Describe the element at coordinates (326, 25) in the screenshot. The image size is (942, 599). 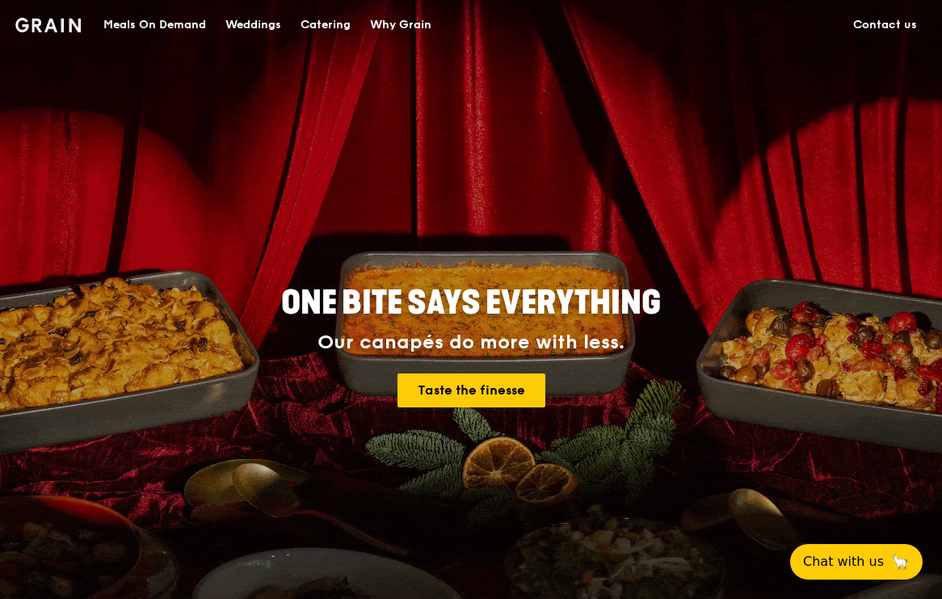
I see `a: Catering` at that location.